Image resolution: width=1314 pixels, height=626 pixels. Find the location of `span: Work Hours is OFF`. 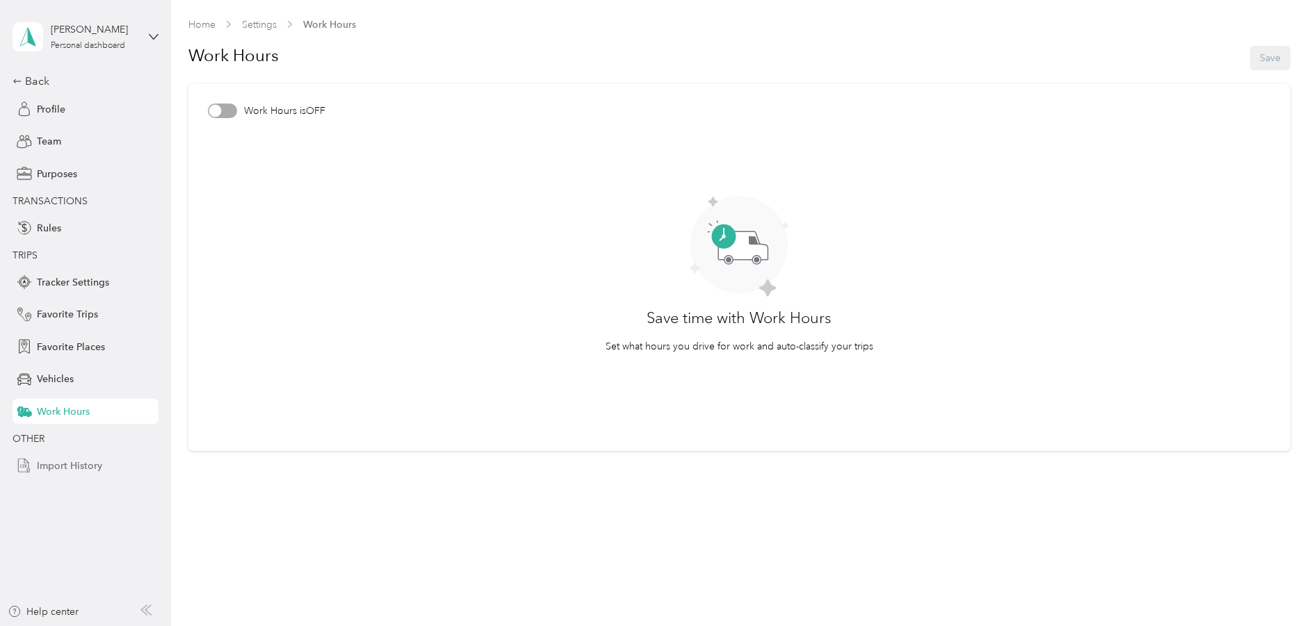

span: Work Hours is OFF is located at coordinates (284, 111).